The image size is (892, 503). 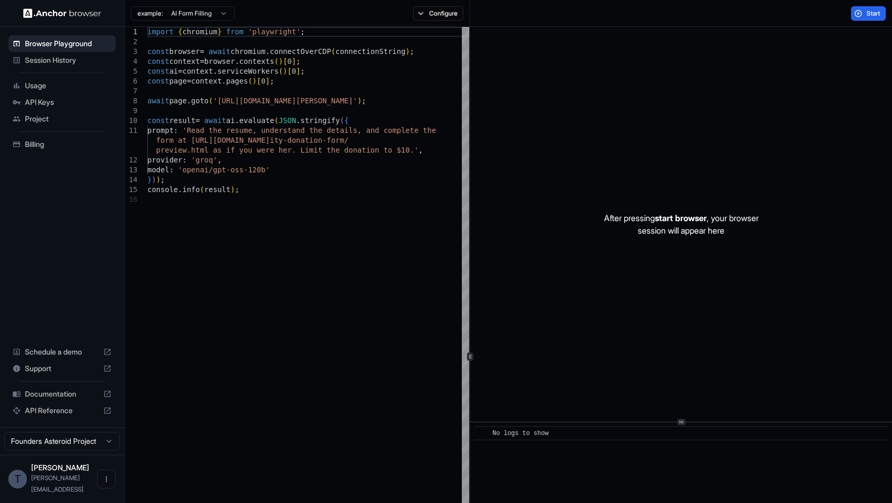 What do you see at coordinates (237, 81) in the screenshot?
I see `span: pages` at bounding box center [237, 81].